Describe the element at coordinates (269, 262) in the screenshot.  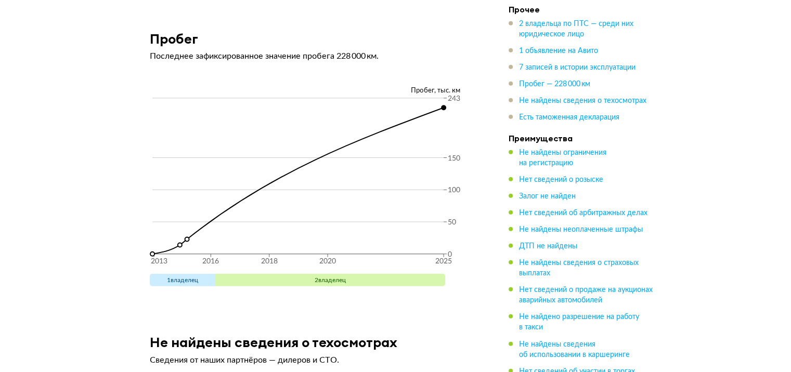
I see `tspan: 2018` at that location.